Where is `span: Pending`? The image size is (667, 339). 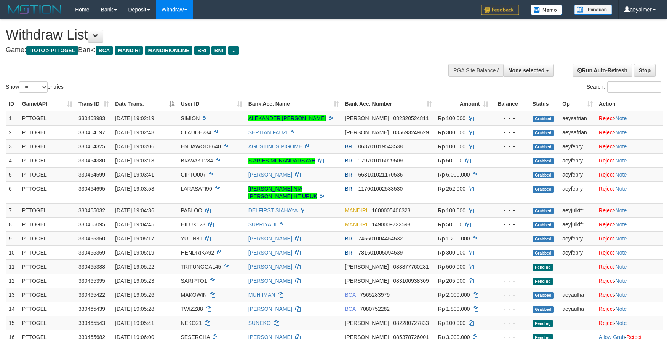
span: Pending is located at coordinates (543, 324).